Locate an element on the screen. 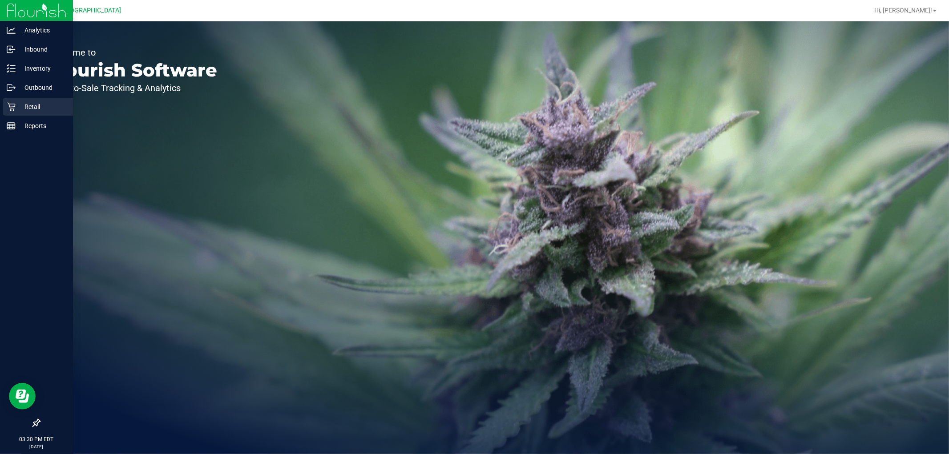 This screenshot has width=949, height=454. p: Retail is located at coordinates (42, 107).